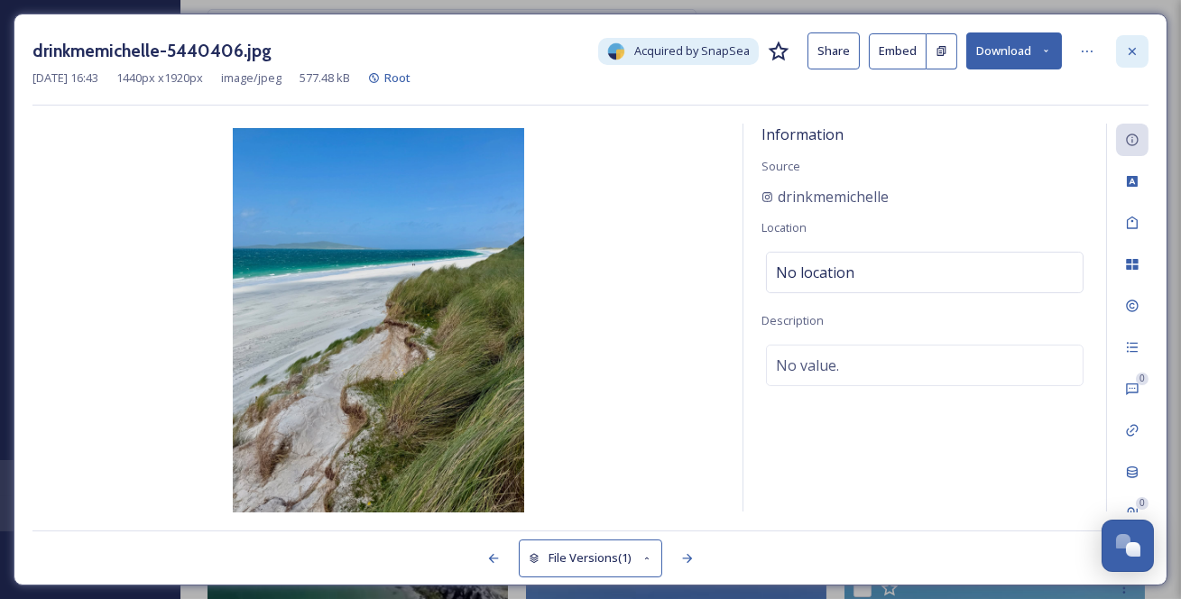  Describe the element at coordinates (802, 134) in the screenshot. I see `span: Information` at that location.